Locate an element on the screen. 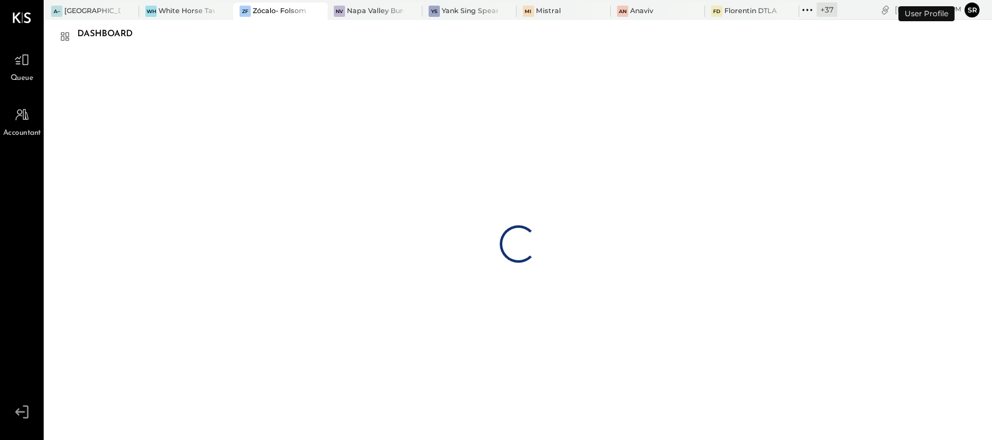  div: Napa Valley Burger Company is located at coordinates (375, 11).